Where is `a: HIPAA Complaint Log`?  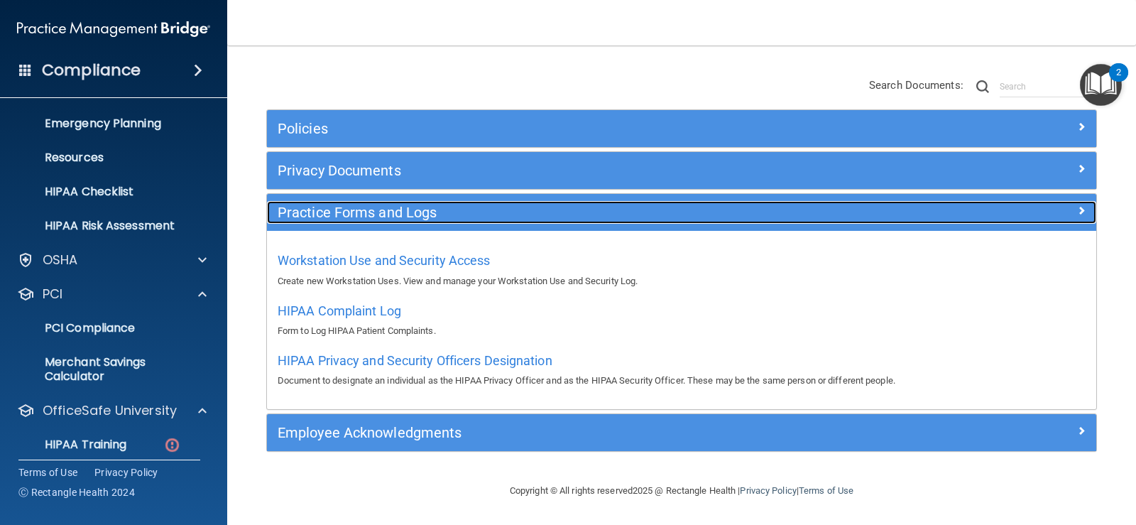
a: HIPAA Complaint Log is located at coordinates (339, 312).